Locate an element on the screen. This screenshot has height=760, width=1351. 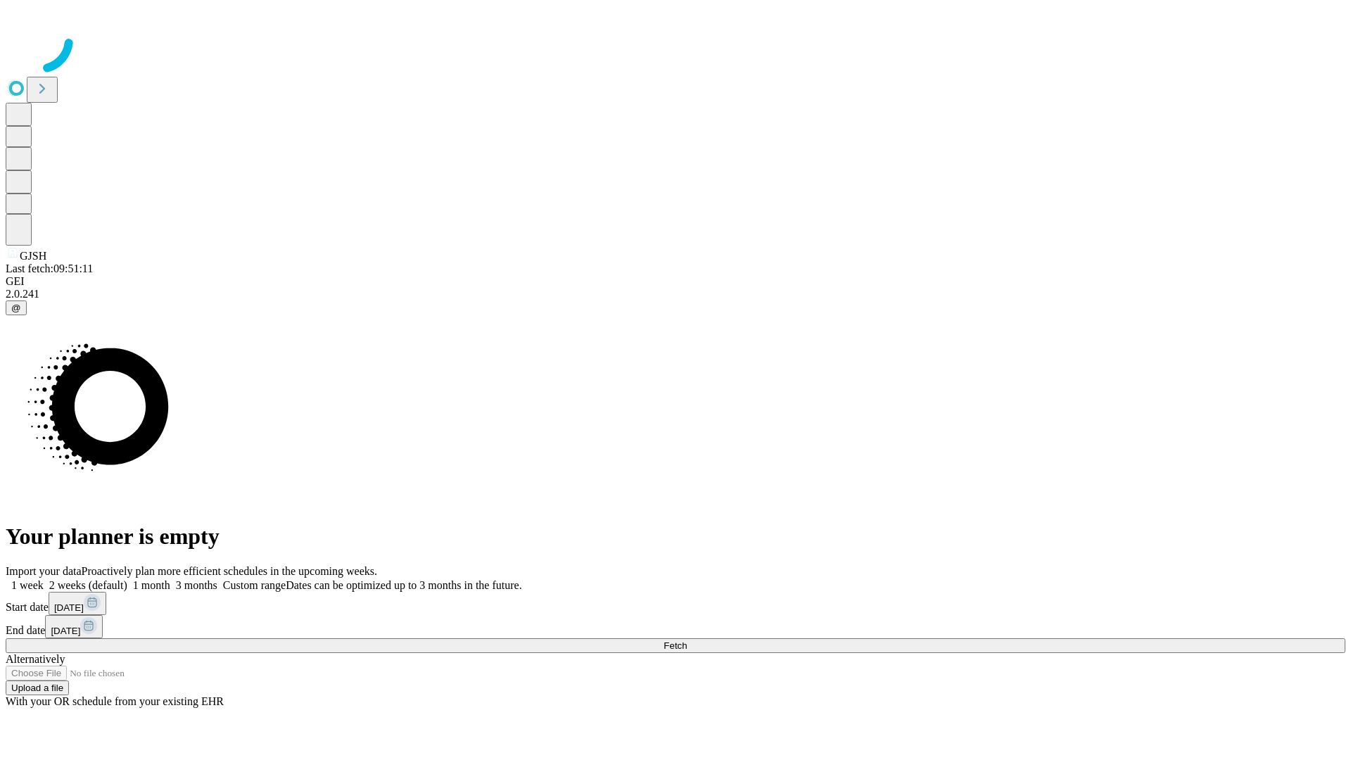
div: End date is located at coordinates (675, 626).